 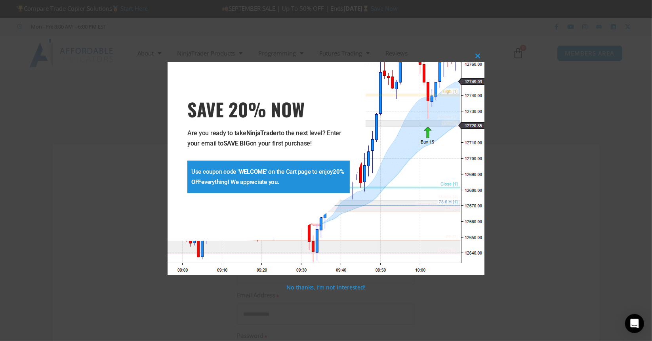 What do you see at coordinates (269, 177) in the screenshot?
I see `p: Use coupon code ' ' on the Cart page to enjoy everything! We appreciate you.` at bounding box center [269, 177].